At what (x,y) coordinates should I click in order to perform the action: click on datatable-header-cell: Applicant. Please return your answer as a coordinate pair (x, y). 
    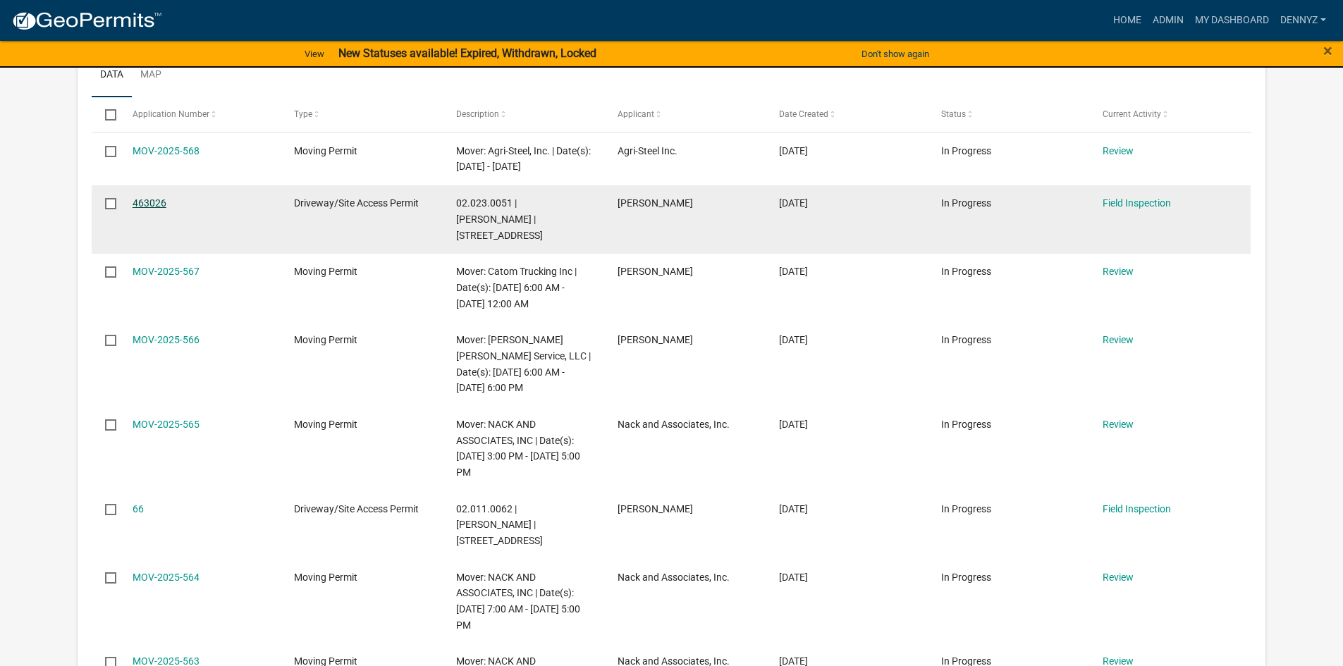
    Looking at the image, I should click on (685, 114).